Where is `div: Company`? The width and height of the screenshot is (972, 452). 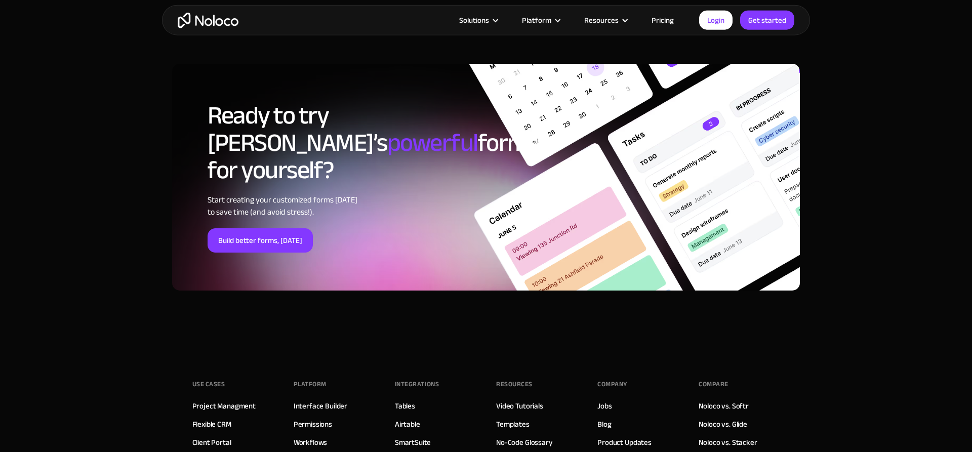 div: Company is located at coordinates (612, 384).